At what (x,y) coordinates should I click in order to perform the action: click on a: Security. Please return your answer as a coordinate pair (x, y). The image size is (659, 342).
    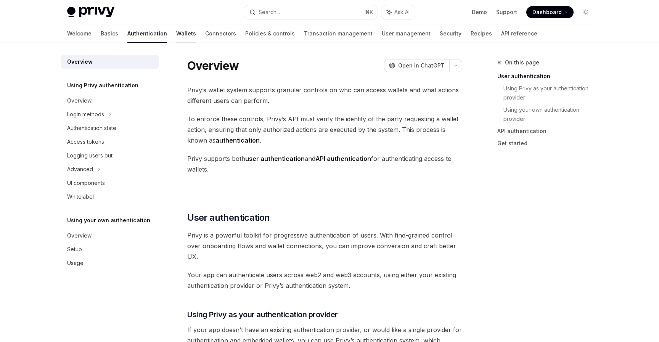
    Looking at the image, I should click on (450, 34).